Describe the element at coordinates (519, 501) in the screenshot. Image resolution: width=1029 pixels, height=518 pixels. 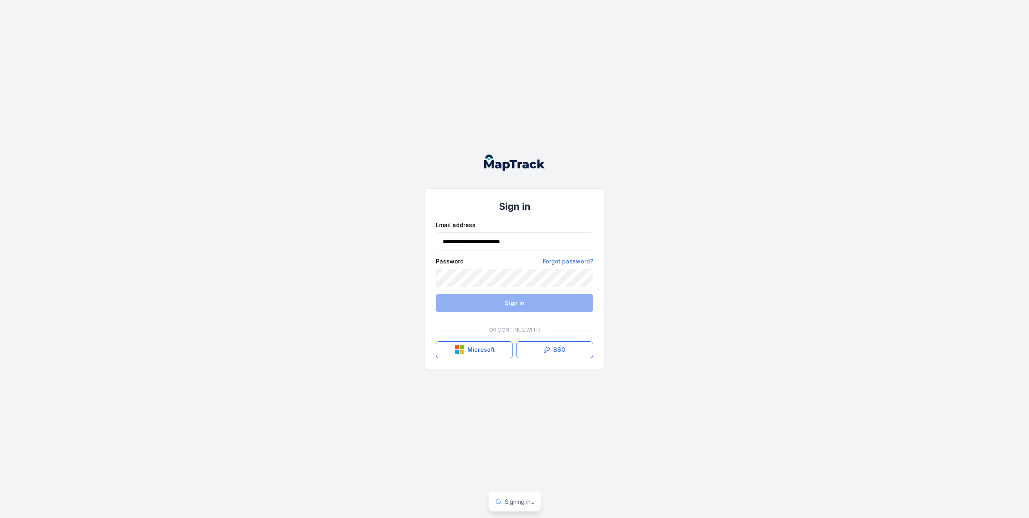
I see `span: Signing in...` at that location.